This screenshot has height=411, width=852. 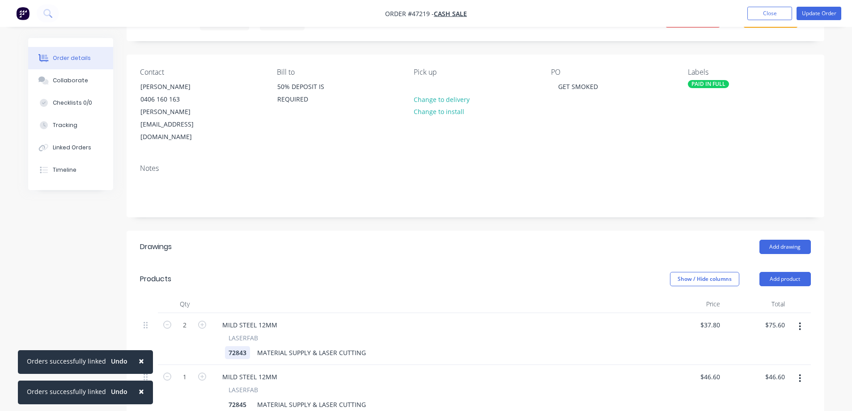 I want to click on div: Drawings, so click(x=156, y=247).